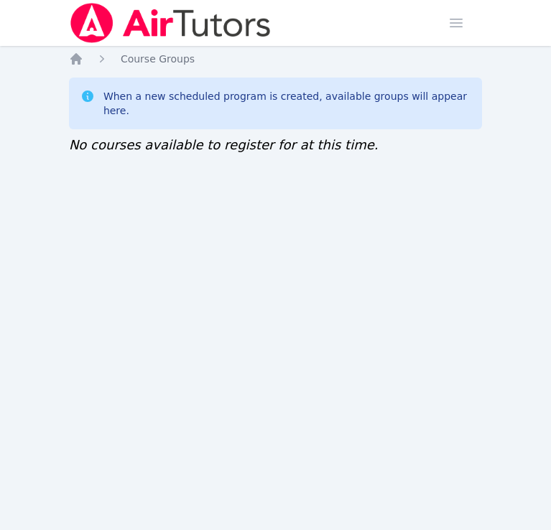 Image resolution: width=551 pixels, height=530 pixels. What do you see at coordinates (157, 59) in the screenshot?
I see `a: Course Groups` at bounding box center [157, 59].